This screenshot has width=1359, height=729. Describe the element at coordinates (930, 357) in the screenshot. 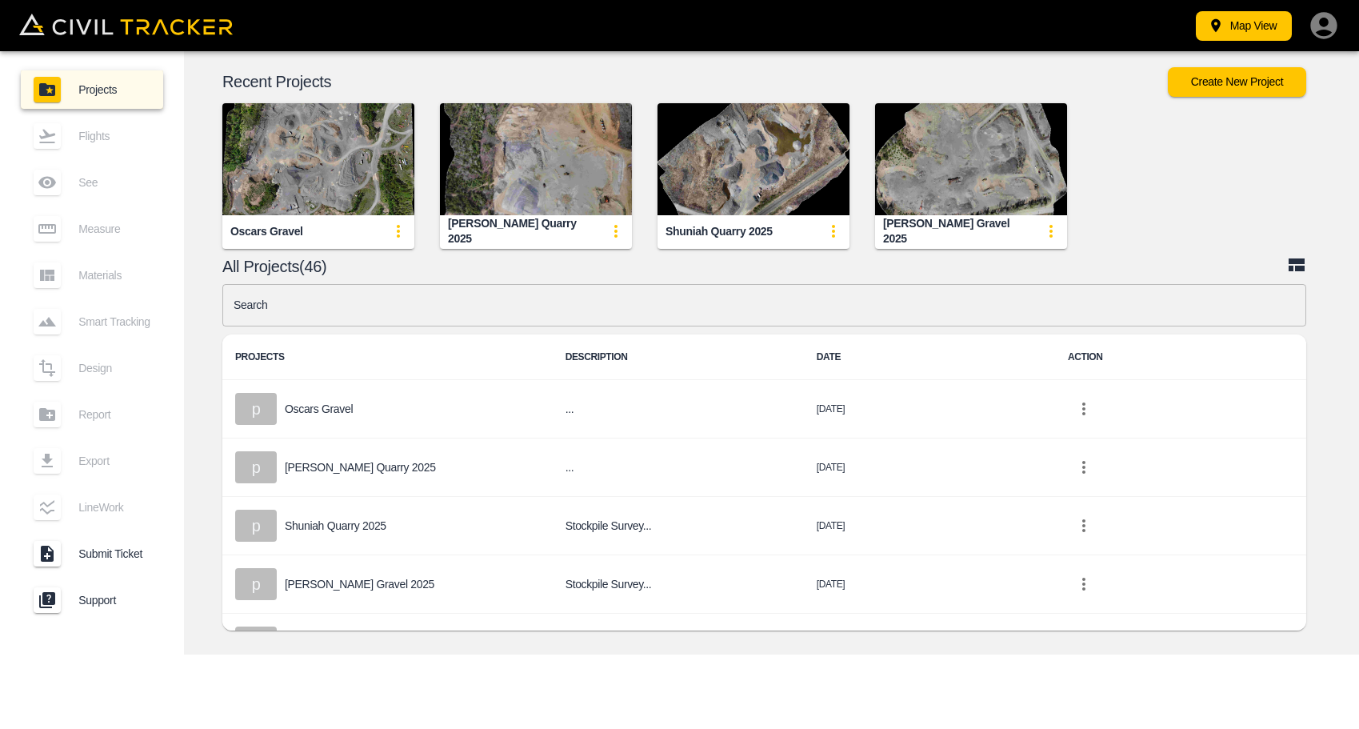

I see `th: DATE` at that location.